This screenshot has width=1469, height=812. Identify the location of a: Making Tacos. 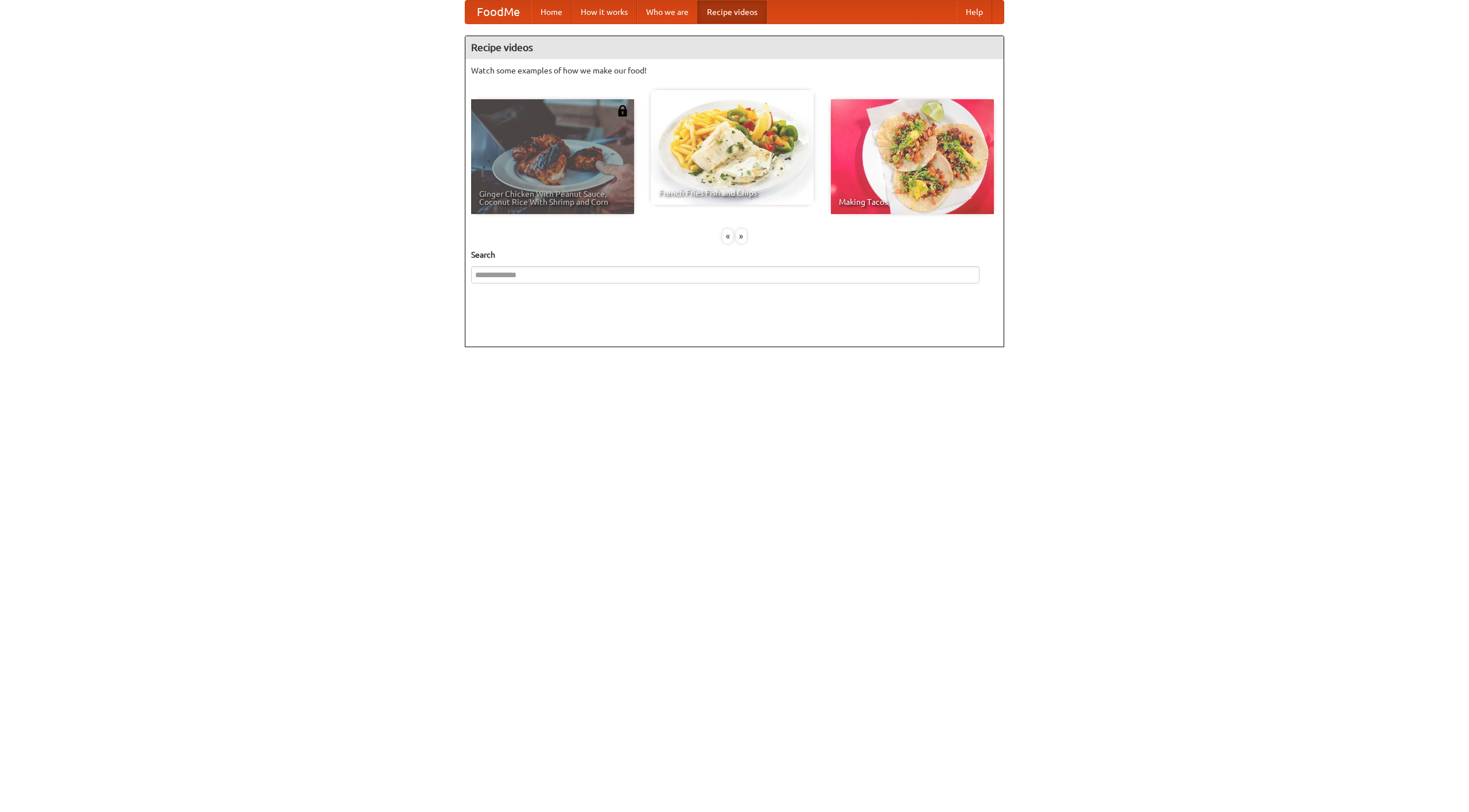
(912, 157).